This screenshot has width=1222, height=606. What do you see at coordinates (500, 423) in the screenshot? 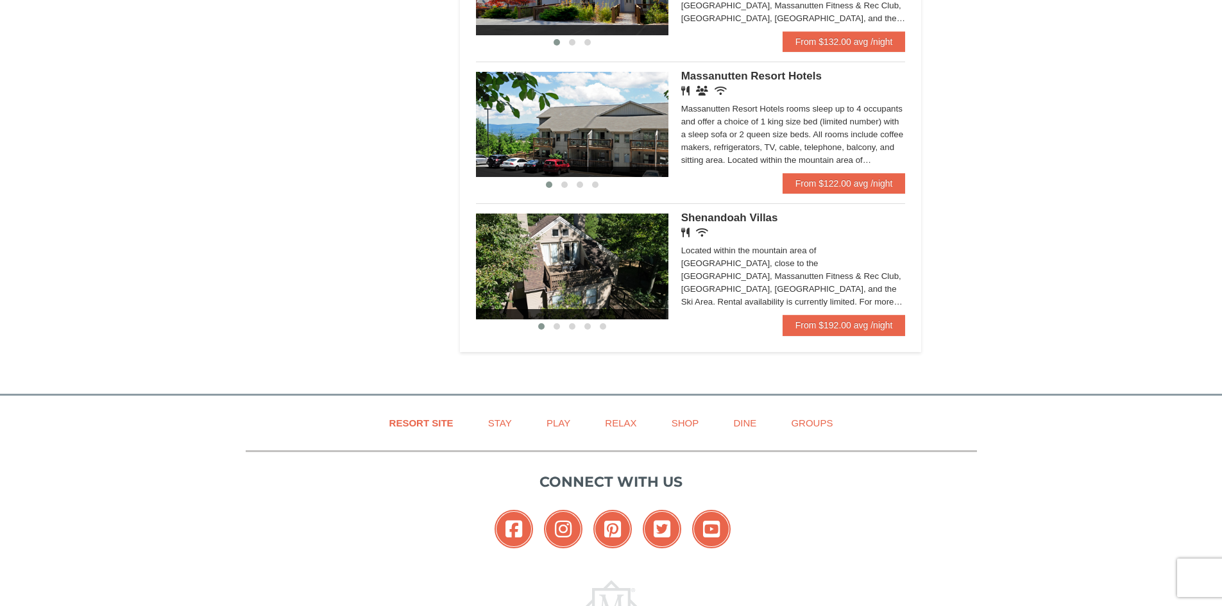
I see `a: Stay` at bounding box center [500, 423].